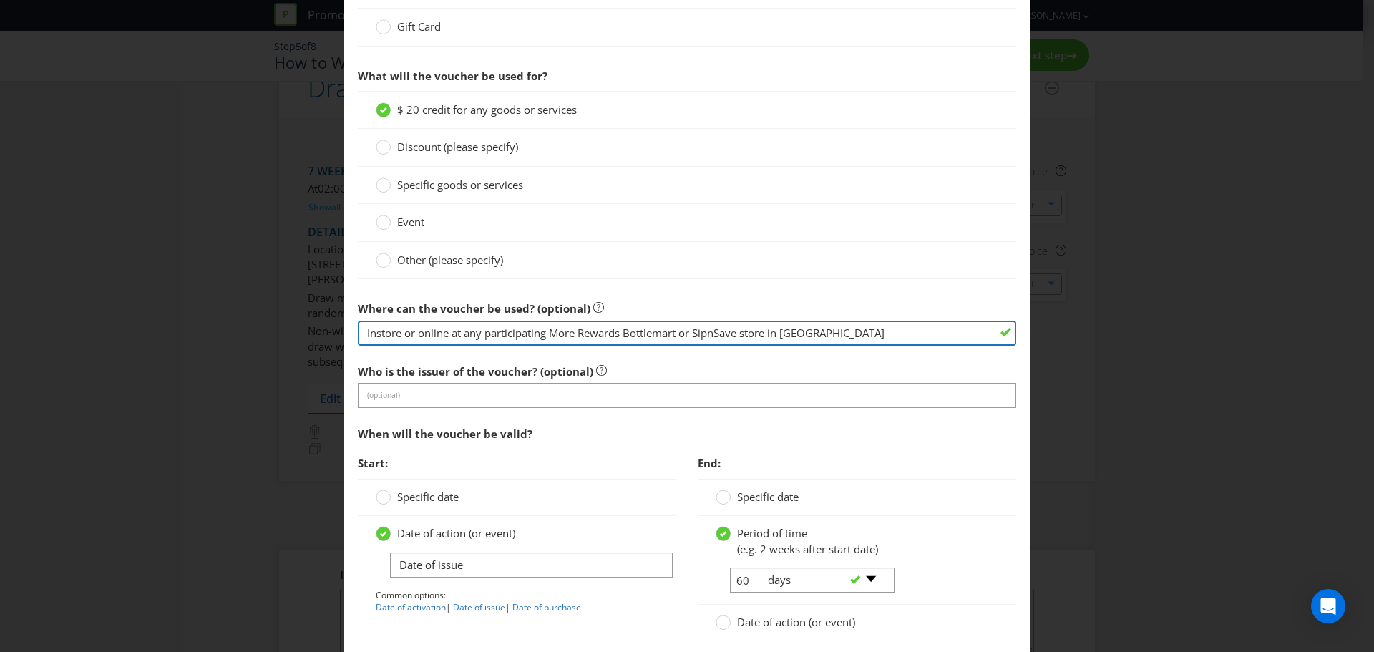 Image resolution: width=1374 pixels, height=652 pixels. Describe the element at coordinates (411, 595) in the screenshot. I see `span: Common options:` at that location.